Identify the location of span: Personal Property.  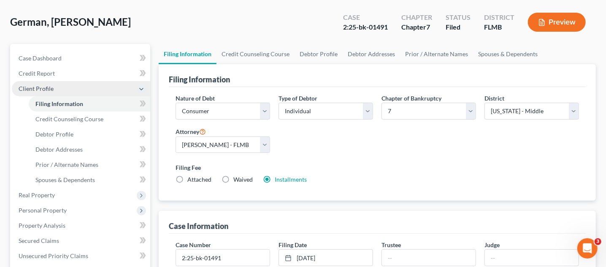
(43, 210).